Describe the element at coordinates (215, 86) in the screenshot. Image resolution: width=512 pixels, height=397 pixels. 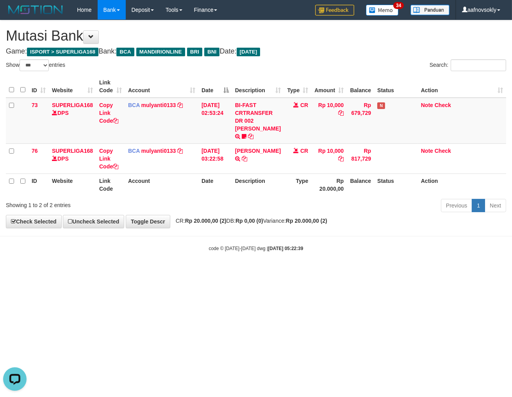
I see `th: Date: activate to sort column descending` at that location.